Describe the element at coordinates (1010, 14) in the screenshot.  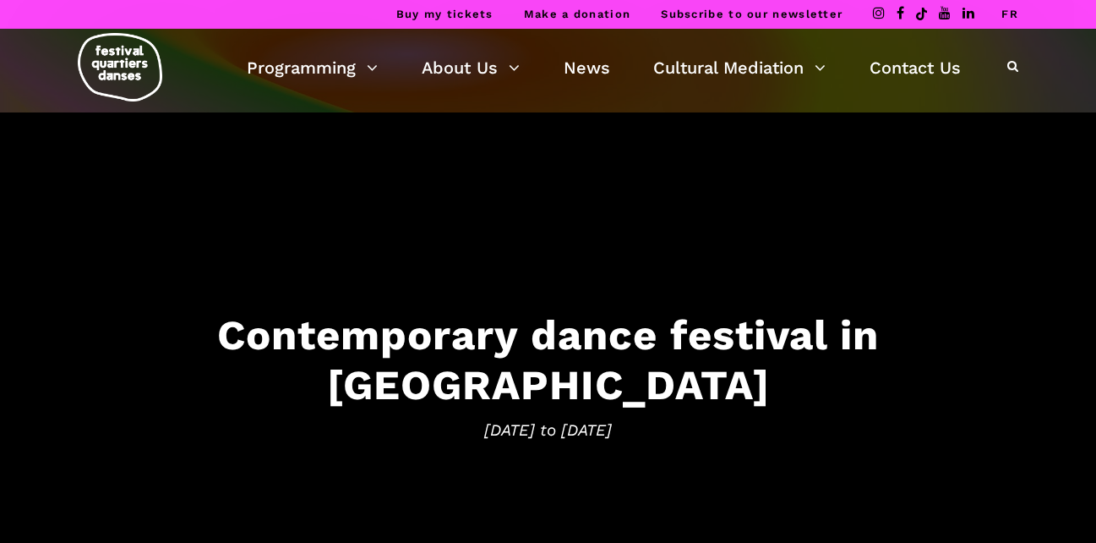
I see `a: FR` at that location.